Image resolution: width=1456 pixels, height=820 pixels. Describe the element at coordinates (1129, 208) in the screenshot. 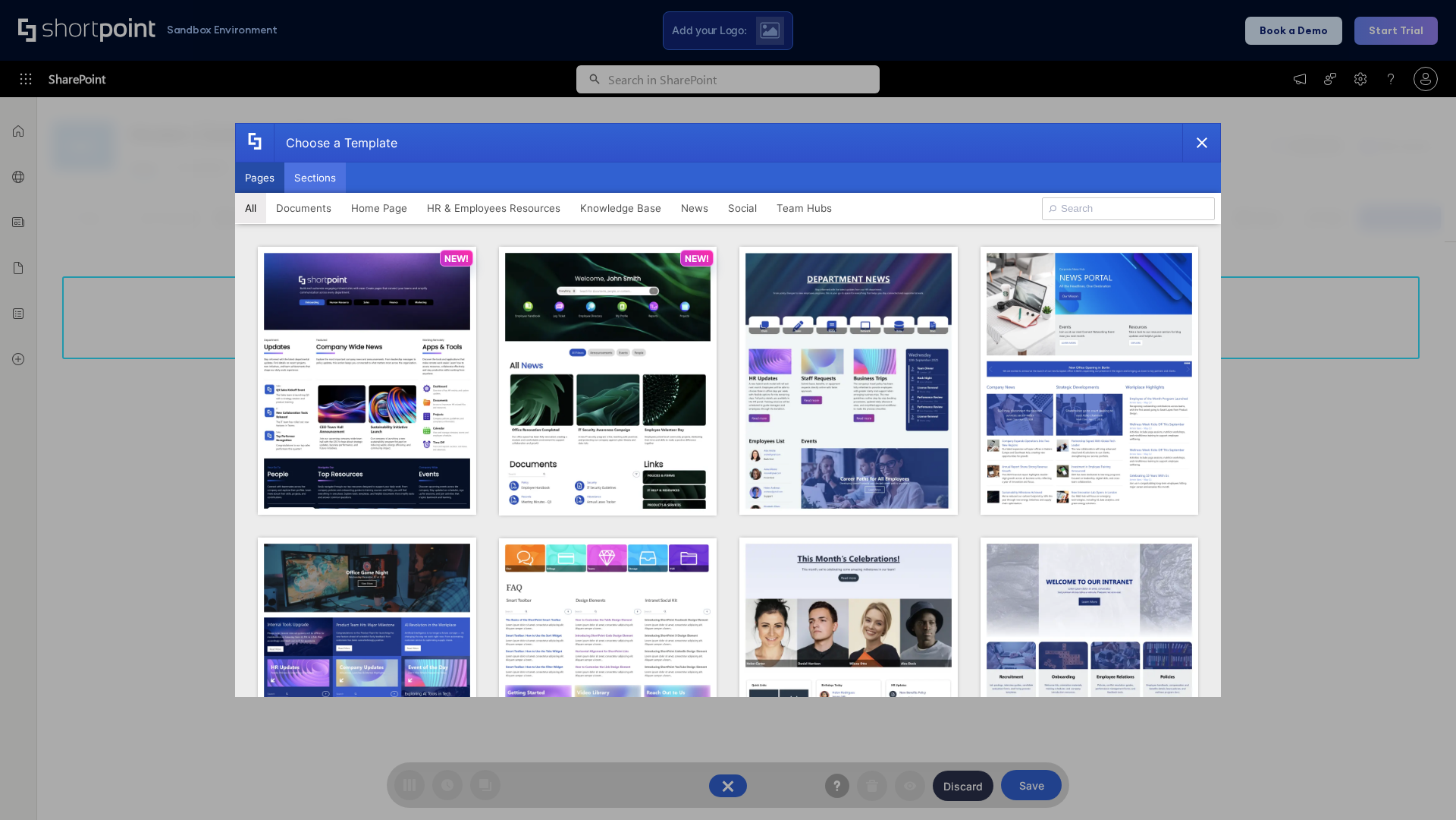

I see `input: Search` at that location.